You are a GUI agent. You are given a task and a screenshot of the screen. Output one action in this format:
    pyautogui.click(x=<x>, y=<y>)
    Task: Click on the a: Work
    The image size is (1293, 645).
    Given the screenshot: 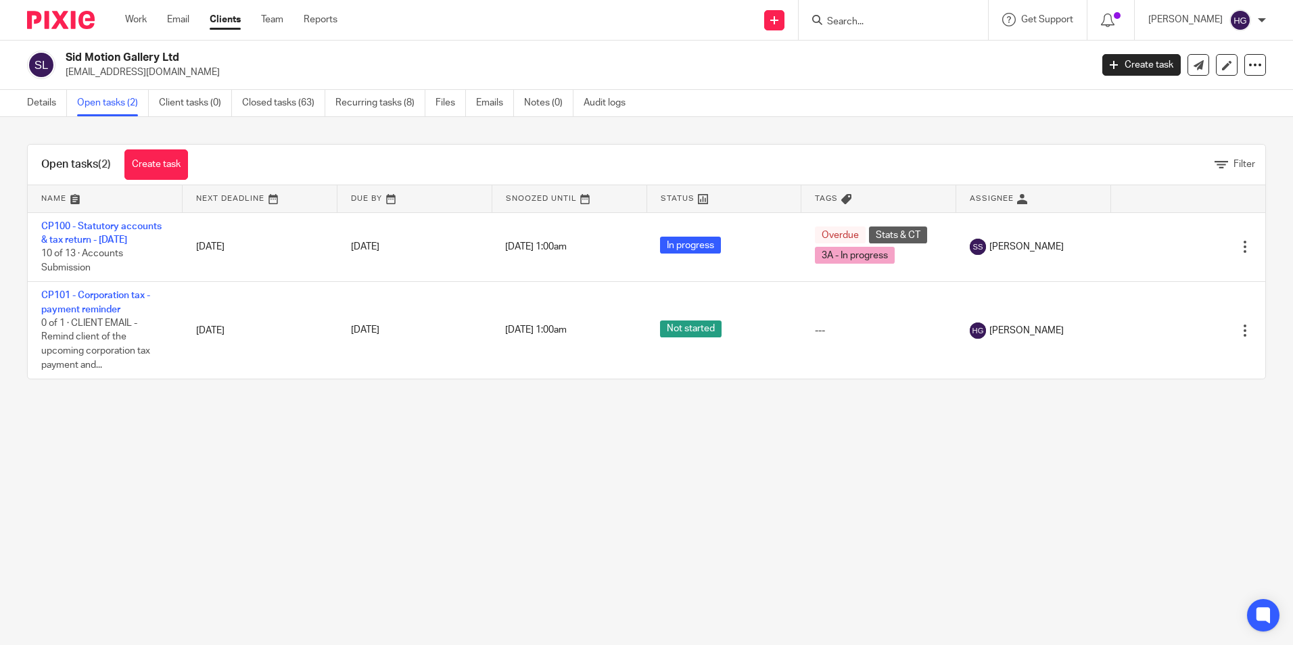 What is the action you would take?
    pyautogui.click(x=136, y=20)
    